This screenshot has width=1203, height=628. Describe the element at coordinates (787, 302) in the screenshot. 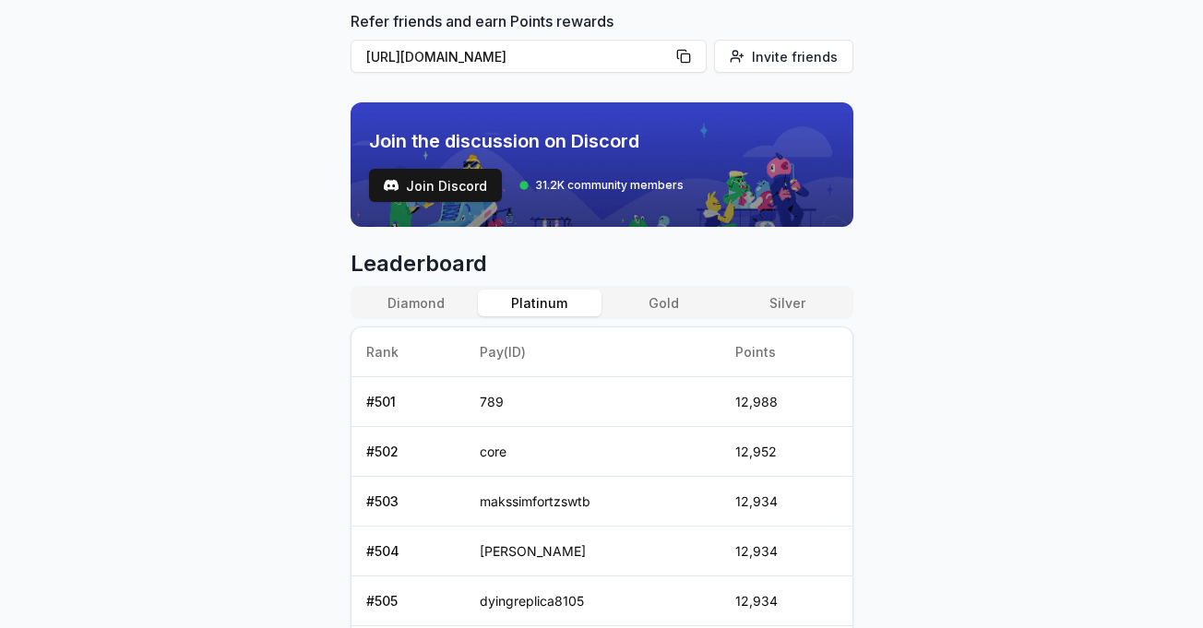

I see `button: Silver` at that location.